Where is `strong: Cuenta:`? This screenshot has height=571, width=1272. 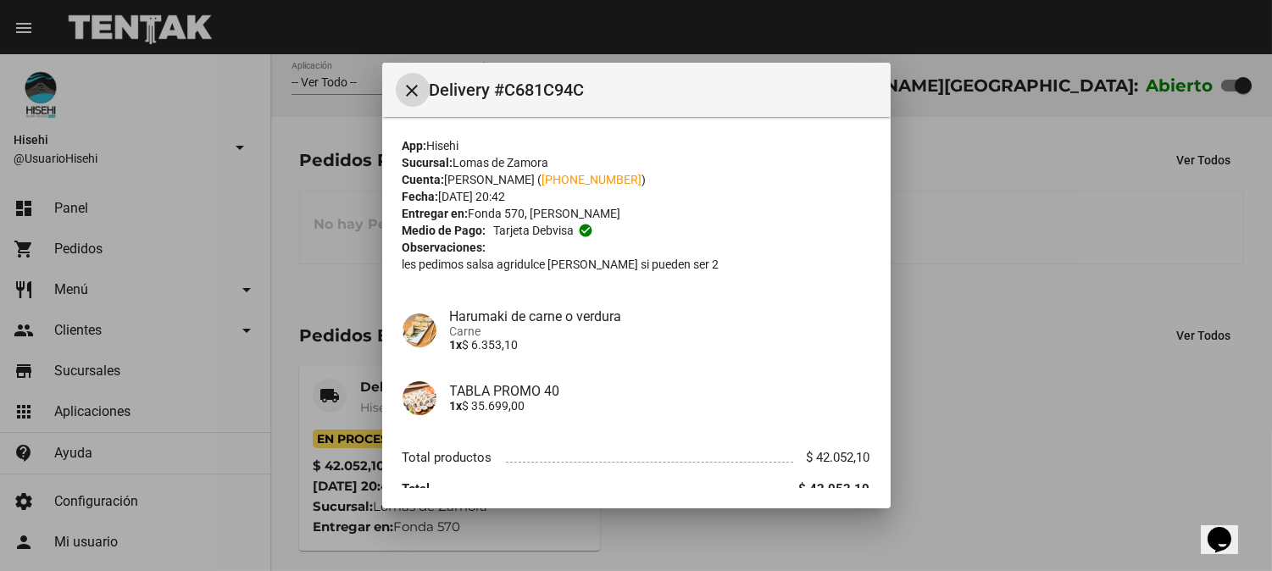
strong: Cuenta: is located at coordinates (424, 180).